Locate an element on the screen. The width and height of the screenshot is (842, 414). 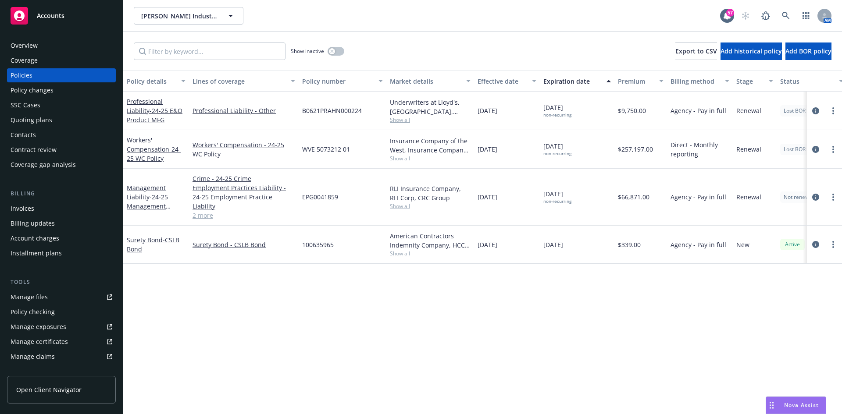
button: Add BOR policy is located at coordinates (808, 51).